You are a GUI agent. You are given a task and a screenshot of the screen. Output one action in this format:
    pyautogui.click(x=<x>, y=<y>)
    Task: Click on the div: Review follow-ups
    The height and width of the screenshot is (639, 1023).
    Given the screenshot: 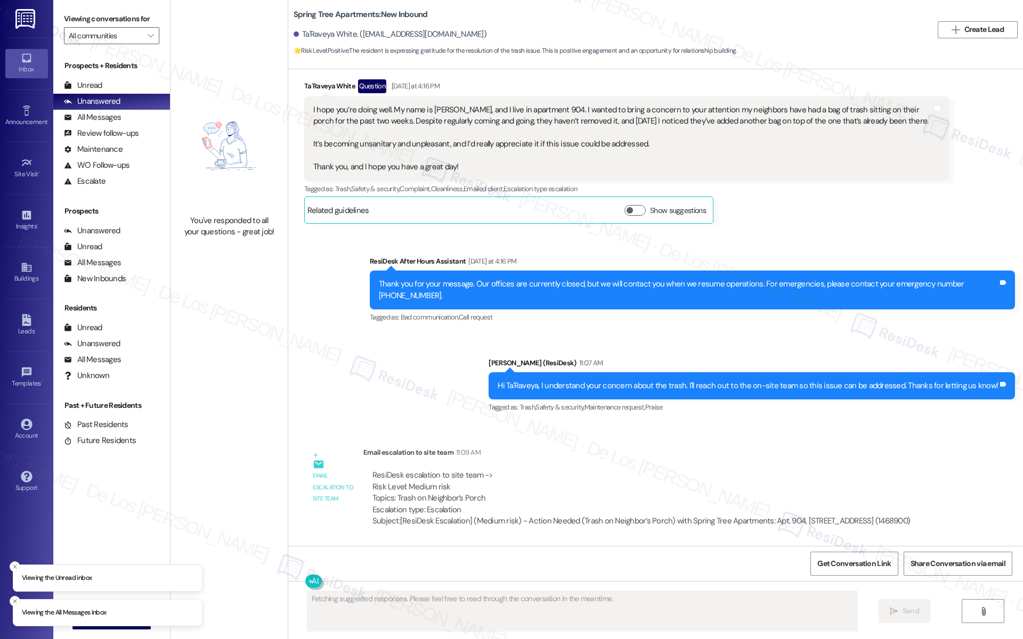 What is the action you would take?
    pyautogui.click(x=101, y=133)
    